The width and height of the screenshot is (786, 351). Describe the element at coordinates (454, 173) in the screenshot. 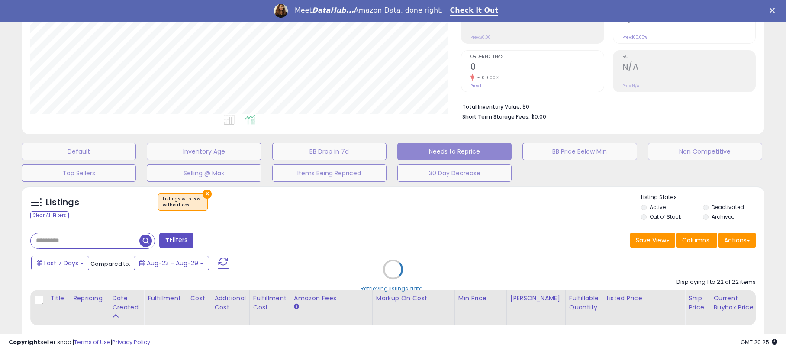

I see `button: 30 Day Decrease` at that location.